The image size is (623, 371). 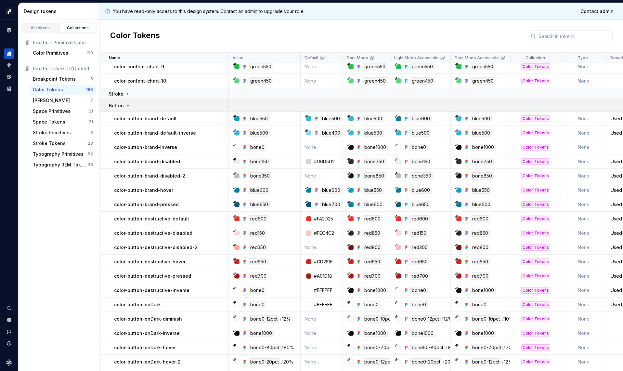 I want to click on div: green550, so click(x=482, y=67).